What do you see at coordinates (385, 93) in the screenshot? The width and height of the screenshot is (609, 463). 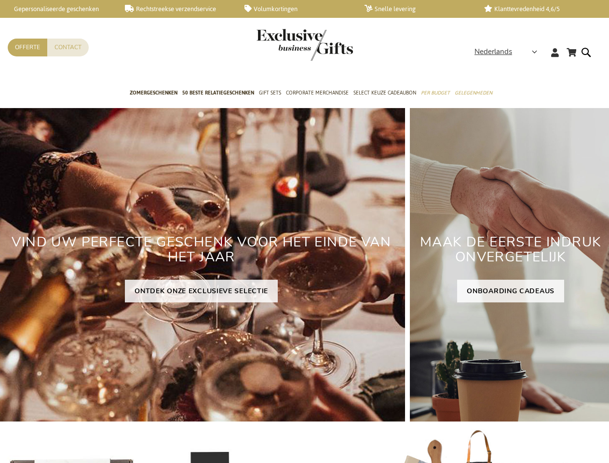 I see `span: Select Keuze Cadeaubon` at bounding box center [385, 93].